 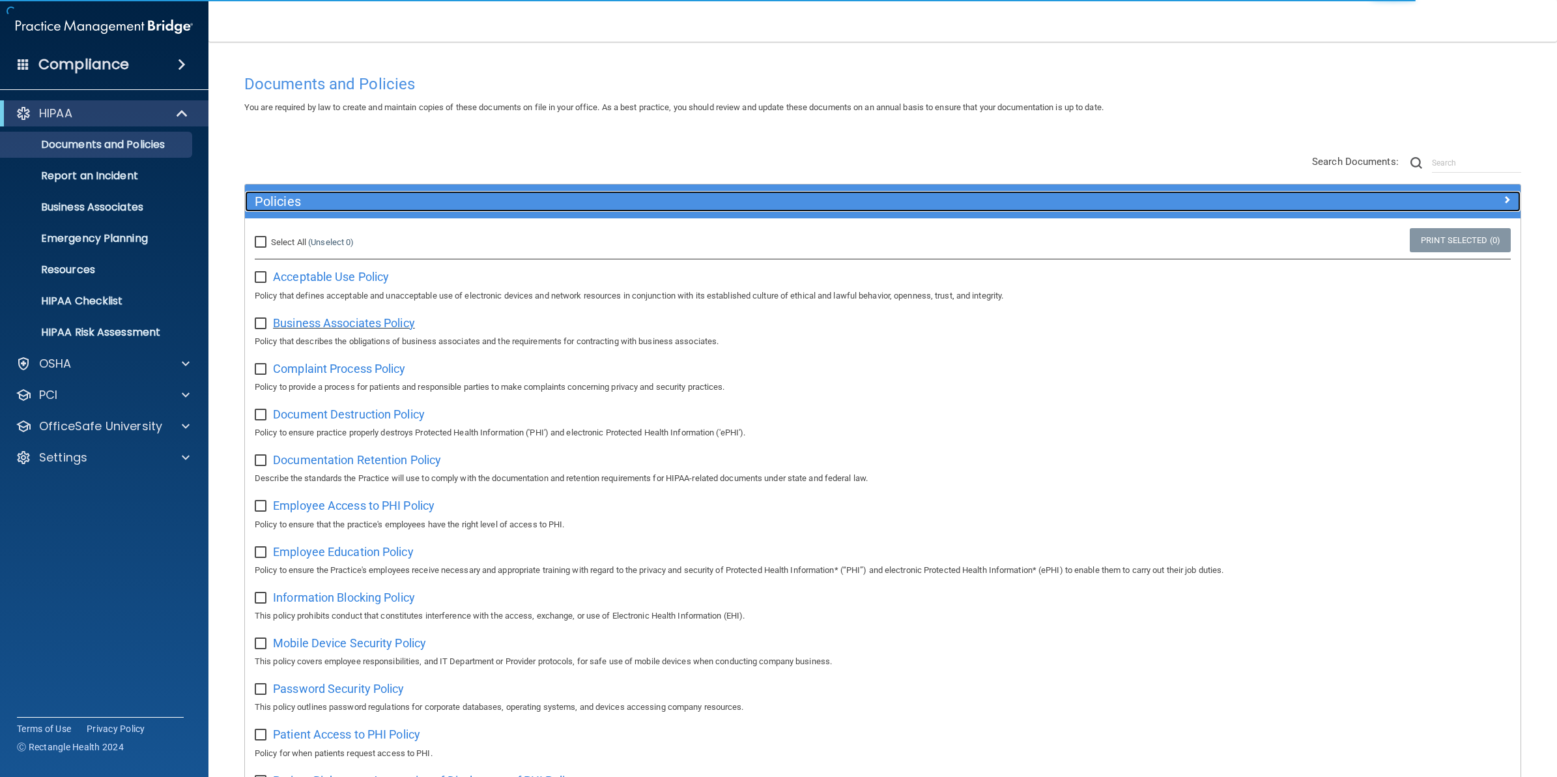 I want to click on img: ic-search.3b580494.png, so click(x=1417, y=163).